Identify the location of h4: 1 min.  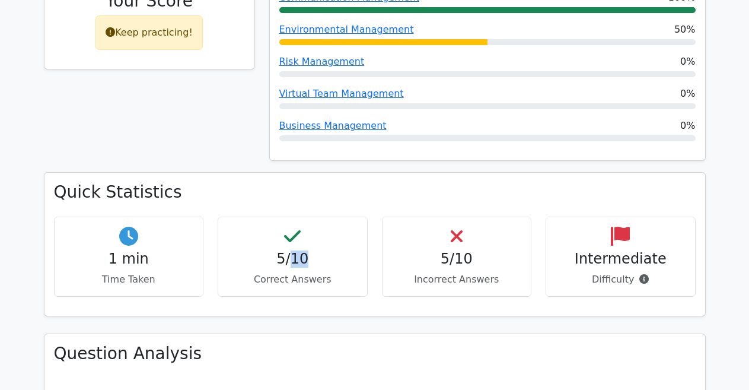
(129, 258).